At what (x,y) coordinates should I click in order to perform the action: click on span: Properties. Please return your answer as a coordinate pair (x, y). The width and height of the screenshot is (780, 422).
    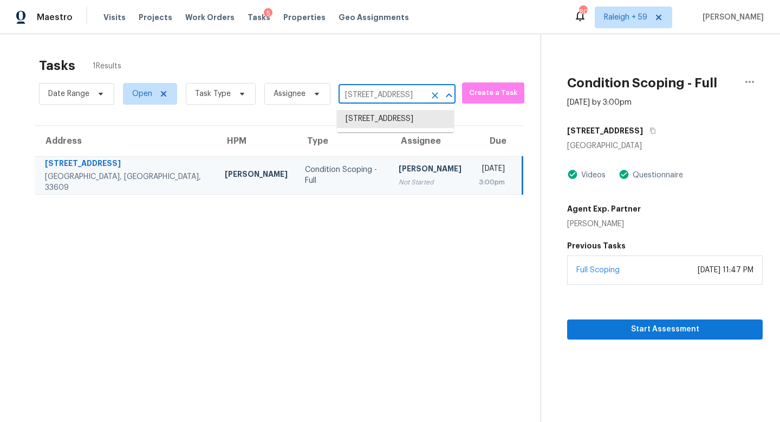
    Looking at the image, I should click on (305, 17).